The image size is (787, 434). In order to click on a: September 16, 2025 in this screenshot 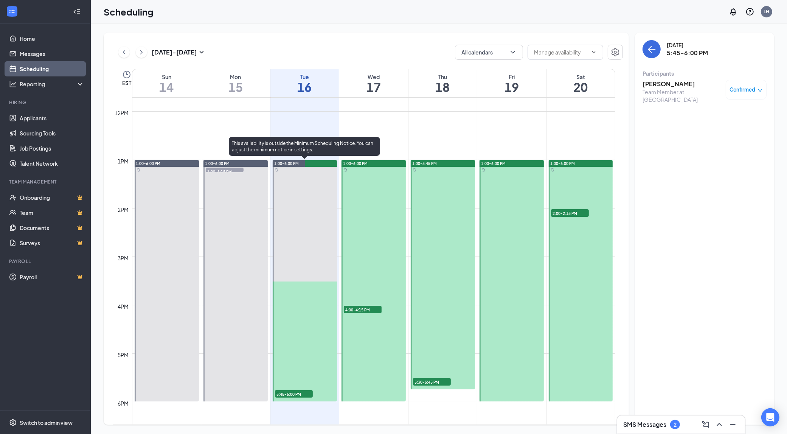, I will do `click(305, 83)`.